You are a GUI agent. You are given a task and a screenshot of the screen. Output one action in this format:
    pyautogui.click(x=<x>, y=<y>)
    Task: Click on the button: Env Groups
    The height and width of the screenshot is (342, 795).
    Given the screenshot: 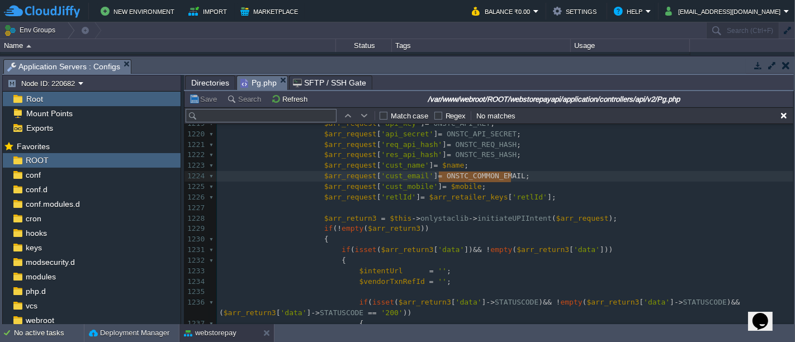 What is the action you would take?
    pyautogui.click(x=31, y=30)
    